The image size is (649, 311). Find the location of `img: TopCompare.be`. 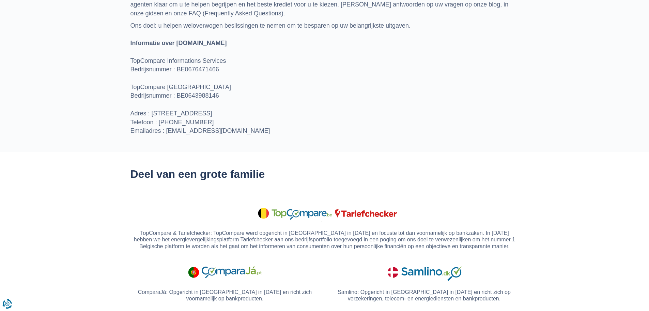

img: TopCompare.be is located at coordinates (324, 212).